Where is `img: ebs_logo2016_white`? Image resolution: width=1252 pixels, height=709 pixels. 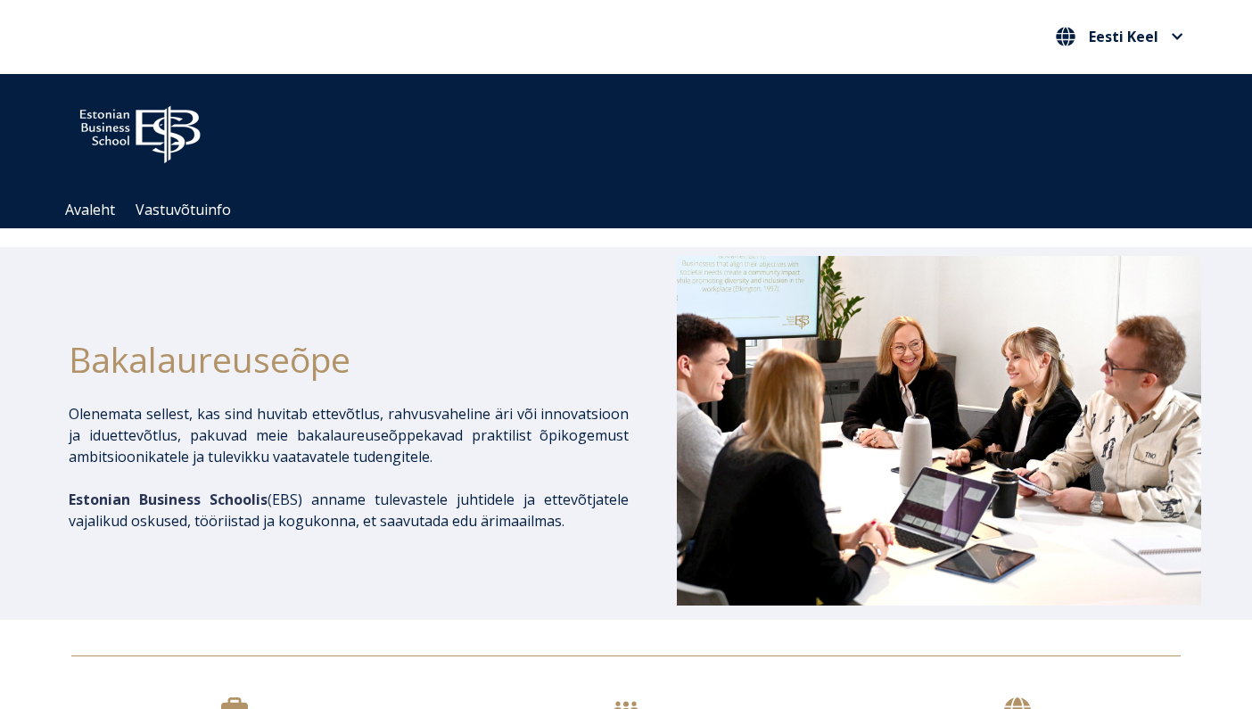
img: ebs_logo2016_white is located at coordinates (140, 130).